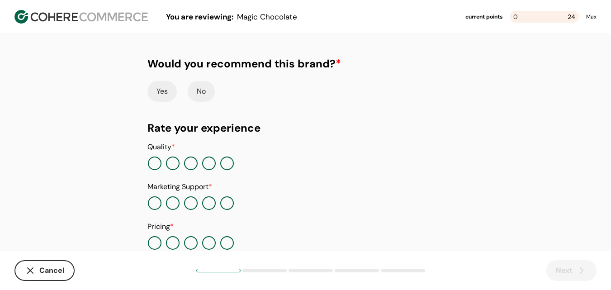 This screenshot has width=611, height=290. Describe the element at coordinates (201, 91) in the screenshot. I see `button: No` at that location.